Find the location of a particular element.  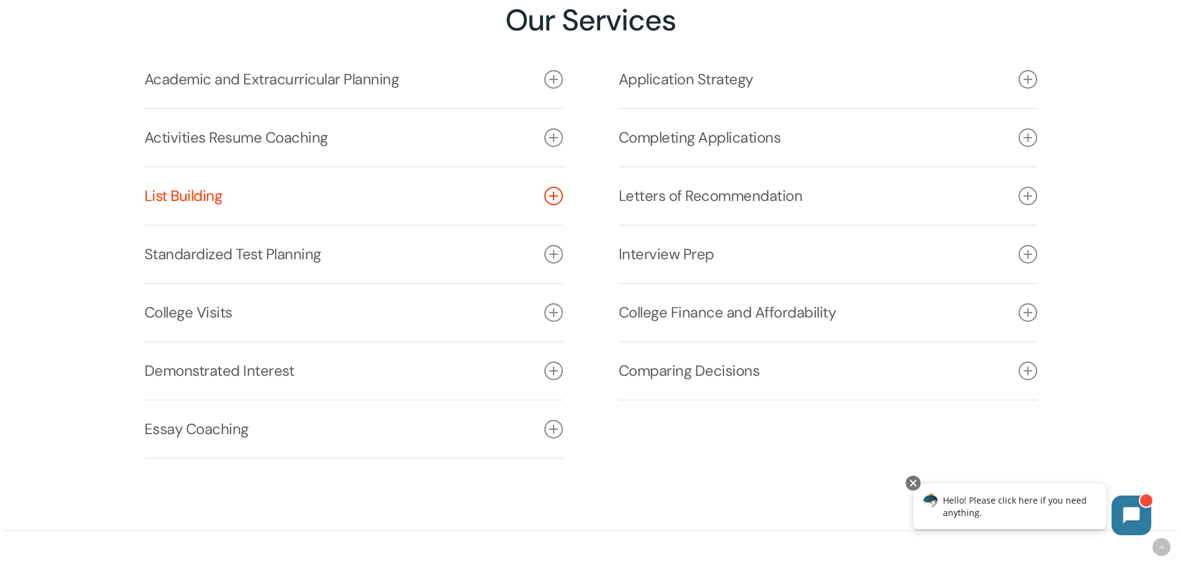

span: Hello! Please click here if you need anything. is located at coordinates (115, 33).